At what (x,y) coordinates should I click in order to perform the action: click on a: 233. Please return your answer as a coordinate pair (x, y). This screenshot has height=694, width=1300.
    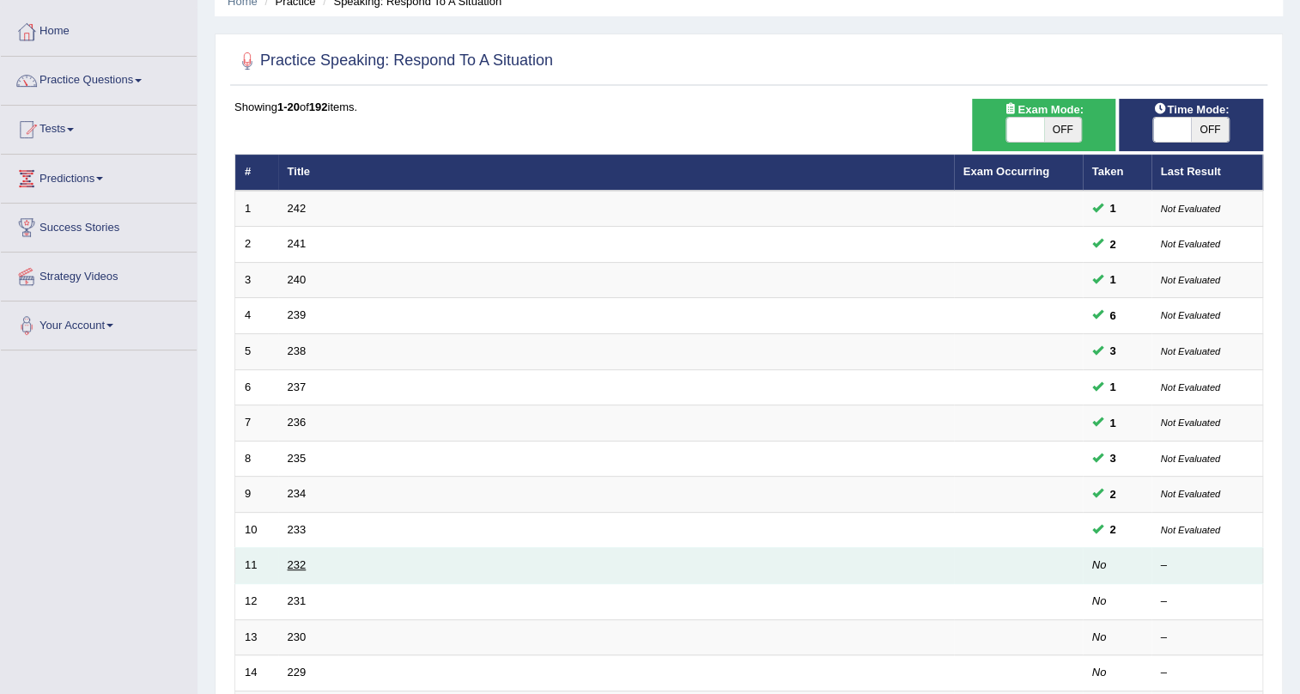
    Looking at the image, I should click on (297, 529).